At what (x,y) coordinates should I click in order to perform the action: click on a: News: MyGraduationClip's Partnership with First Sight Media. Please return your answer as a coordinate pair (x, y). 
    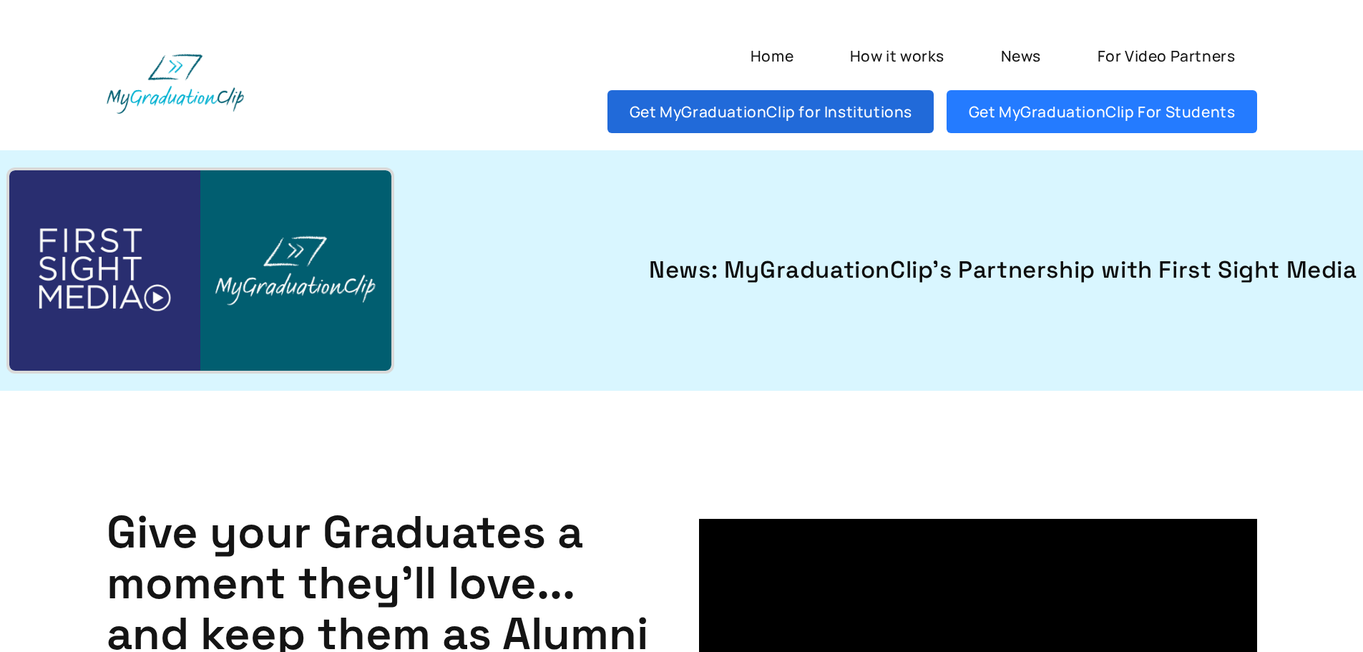
    Looking at the image, I should click on (892, 270).